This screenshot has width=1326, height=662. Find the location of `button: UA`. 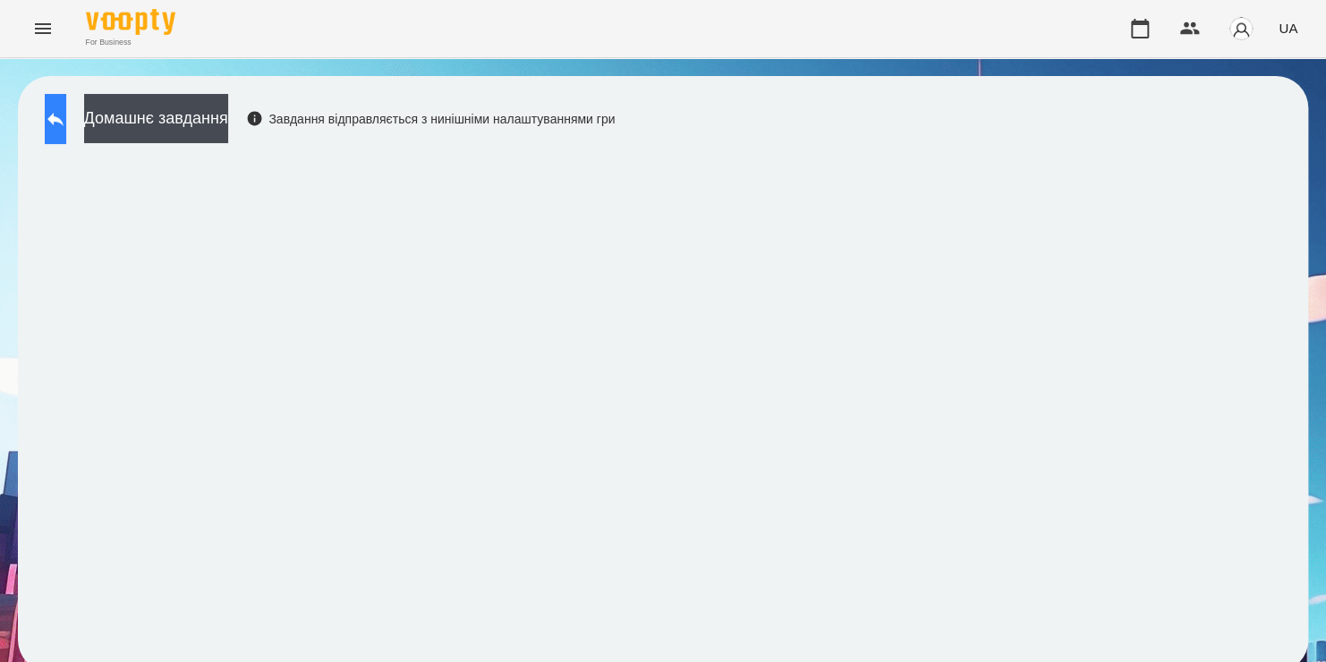

button: UA is located at coordinates (1287, 28).